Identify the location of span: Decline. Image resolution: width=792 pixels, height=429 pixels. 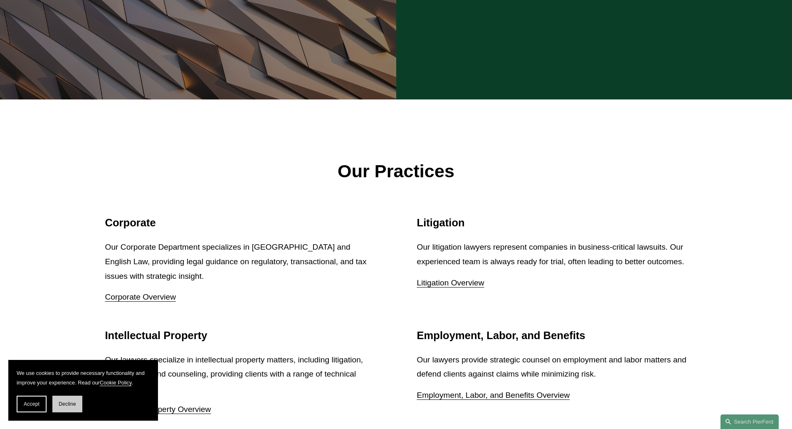
(67, 404).